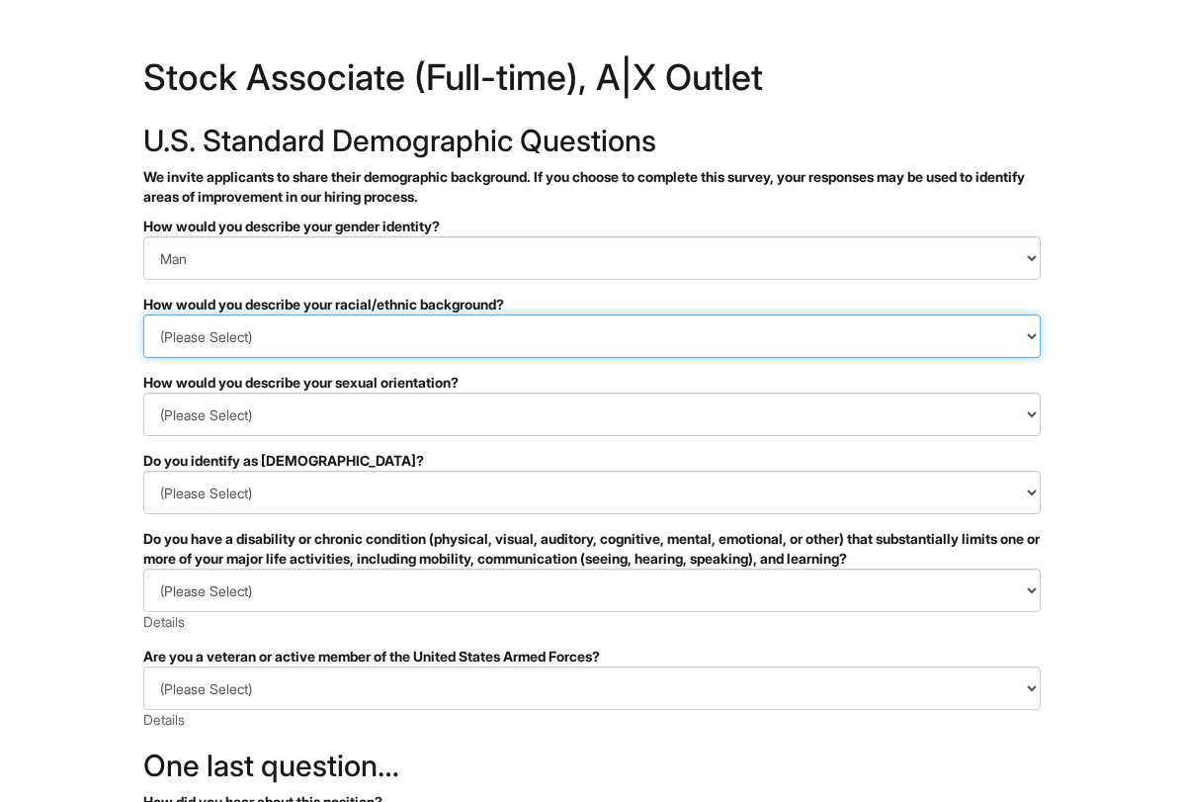 The image size is (1184, 802). What do you see at coordinates (592, 492) in the screenshot?
I see `select: Do you identify as transgender?` at bounding box center [592, 492].